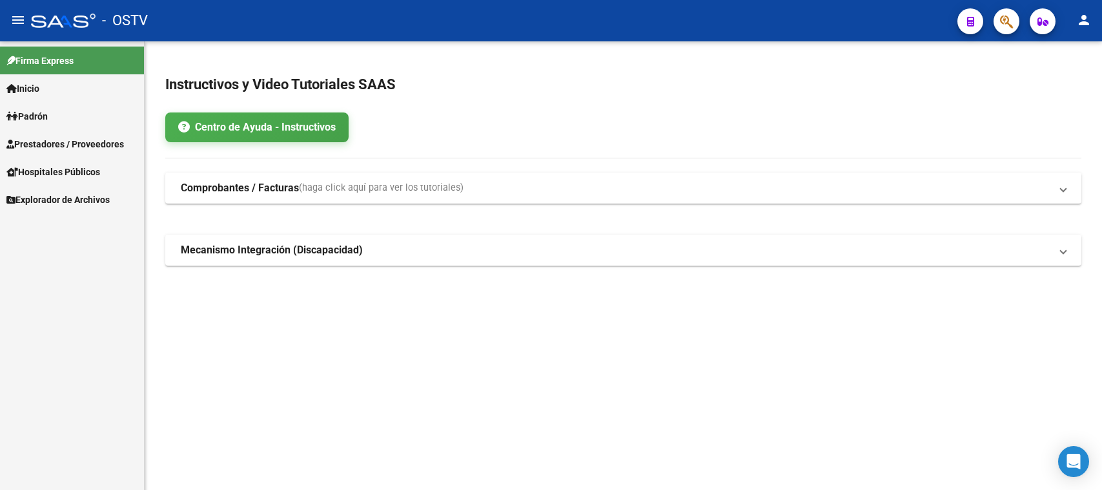  Describe the element at coordinates (125, 21) in the screenshot. I see `span: - OSTV` at that location.